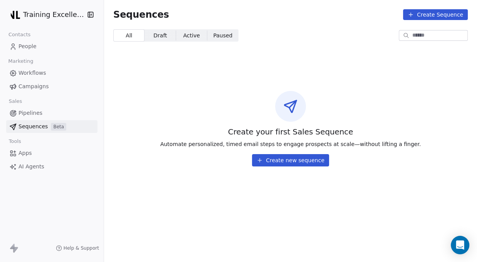 The width and height of the screenshot is (477, 262). I want to click on a: Workflows, so click(52, 73).